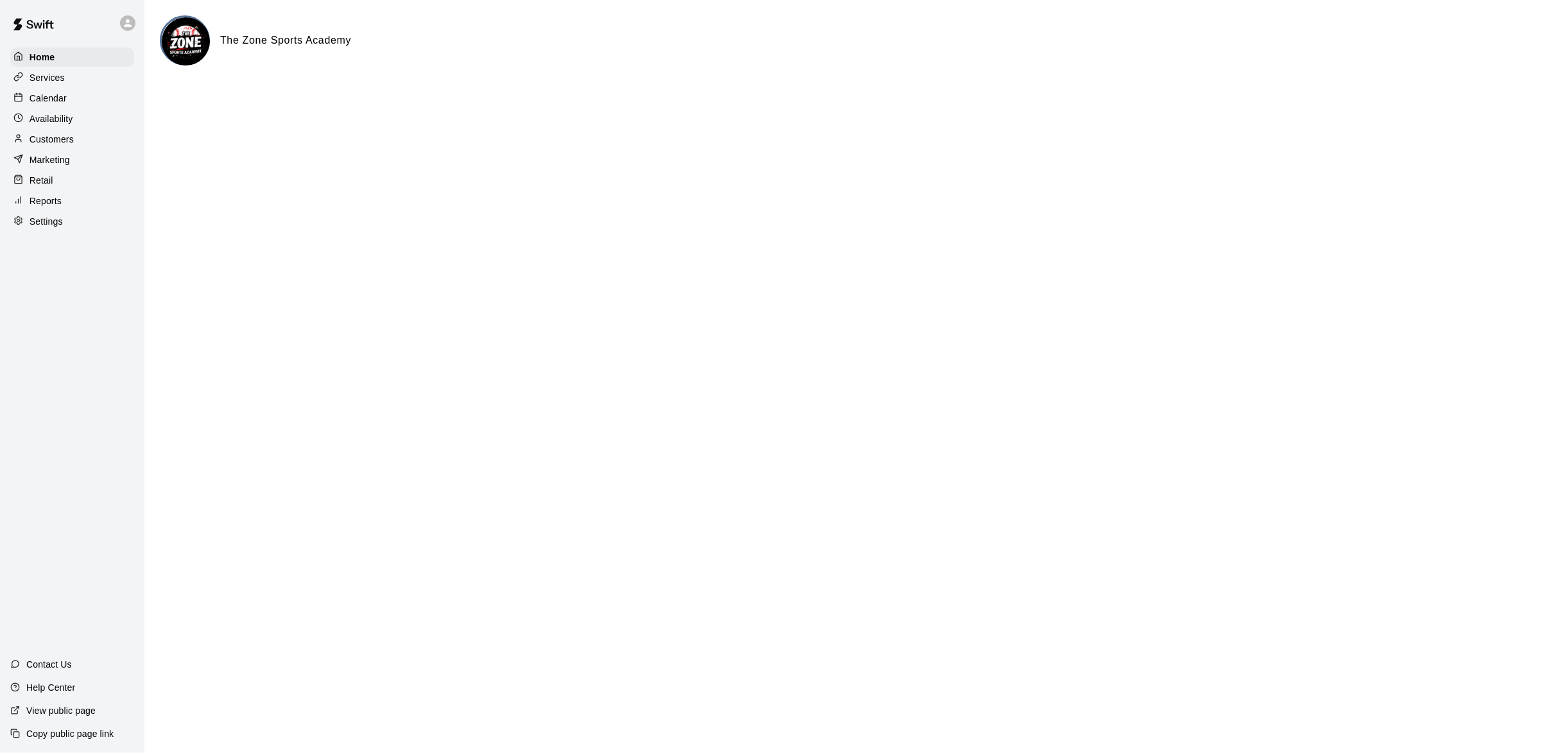  What do you see at coordinates (41, 180) in the screenshot?
I see `p: Retail` at bounding box center [41, 180].